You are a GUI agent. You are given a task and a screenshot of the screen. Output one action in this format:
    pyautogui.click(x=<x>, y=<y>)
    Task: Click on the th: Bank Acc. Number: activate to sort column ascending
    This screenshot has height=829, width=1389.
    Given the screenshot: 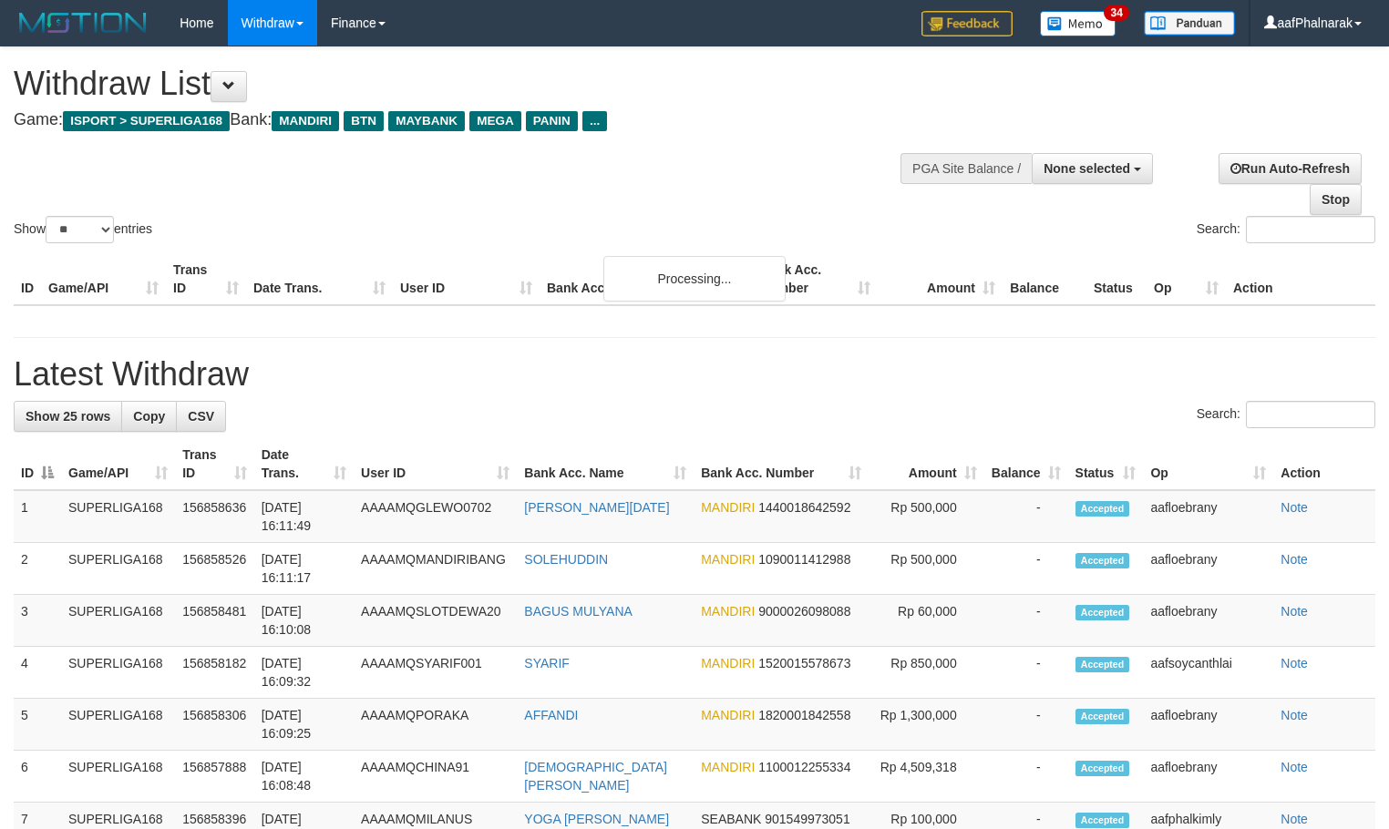 What is the action you would take?
    pyautogui.click(x=781, y=464)
    